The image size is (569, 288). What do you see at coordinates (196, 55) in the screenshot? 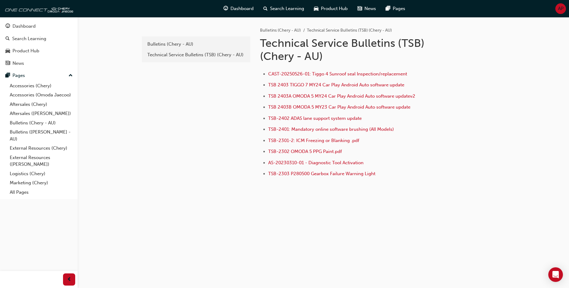
I see `div: Technical Service Bulletins (TSB) (Chery - AU)` at bounding box center [196, 55].